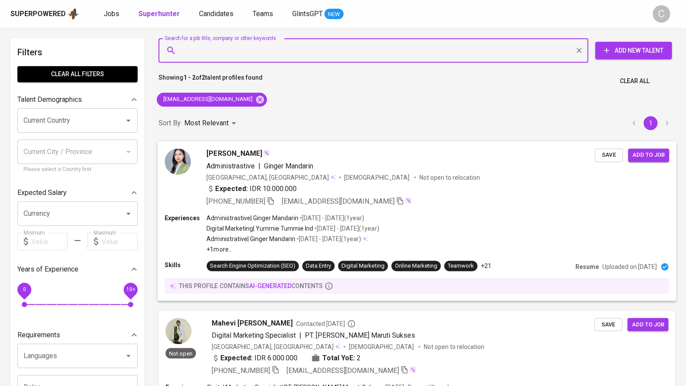 Image resolution: width=686 pixels, height=386 pixels. I want to click on a: Teams, so click(263, 14).